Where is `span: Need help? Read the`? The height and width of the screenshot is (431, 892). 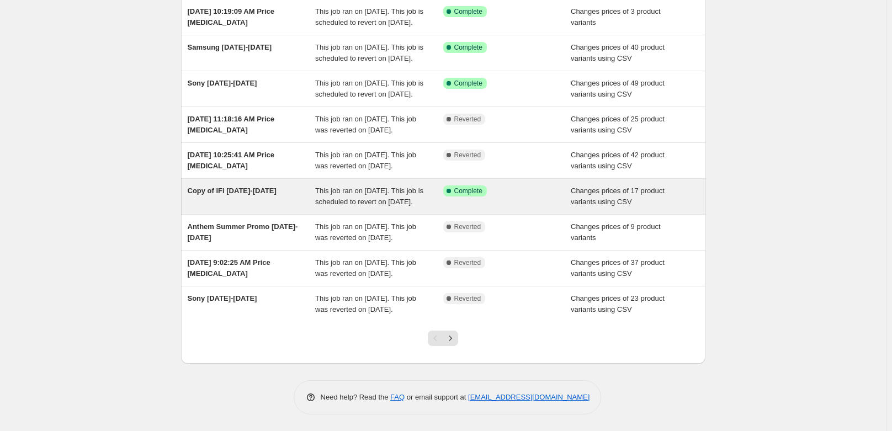 span: Need help? Read the is located at coordinates (356, 397).